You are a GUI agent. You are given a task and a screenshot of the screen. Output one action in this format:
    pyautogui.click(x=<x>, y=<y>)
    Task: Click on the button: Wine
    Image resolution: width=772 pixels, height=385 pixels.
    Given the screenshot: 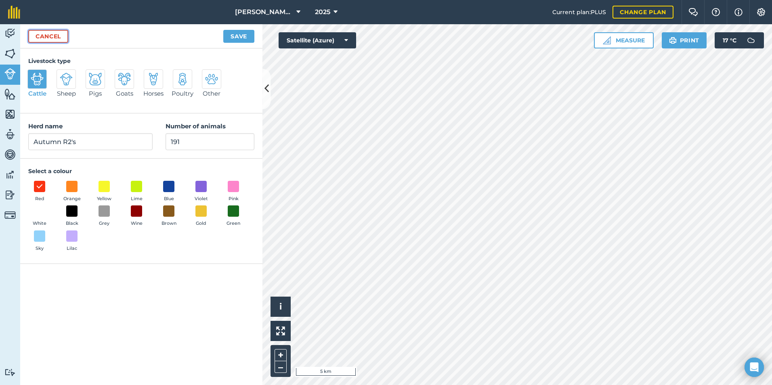 What is the action you would take?
    pyautogui.click(x=136, y=216)
    